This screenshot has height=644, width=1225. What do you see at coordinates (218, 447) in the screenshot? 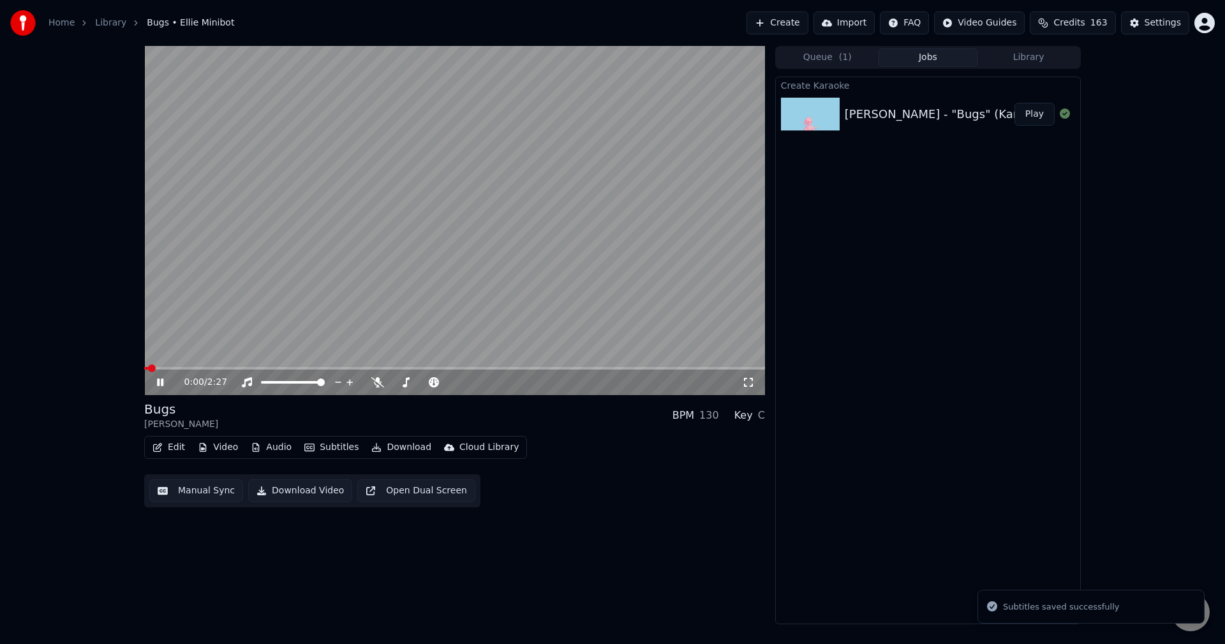
I see `button: Video` at bounding box center [218, 447].